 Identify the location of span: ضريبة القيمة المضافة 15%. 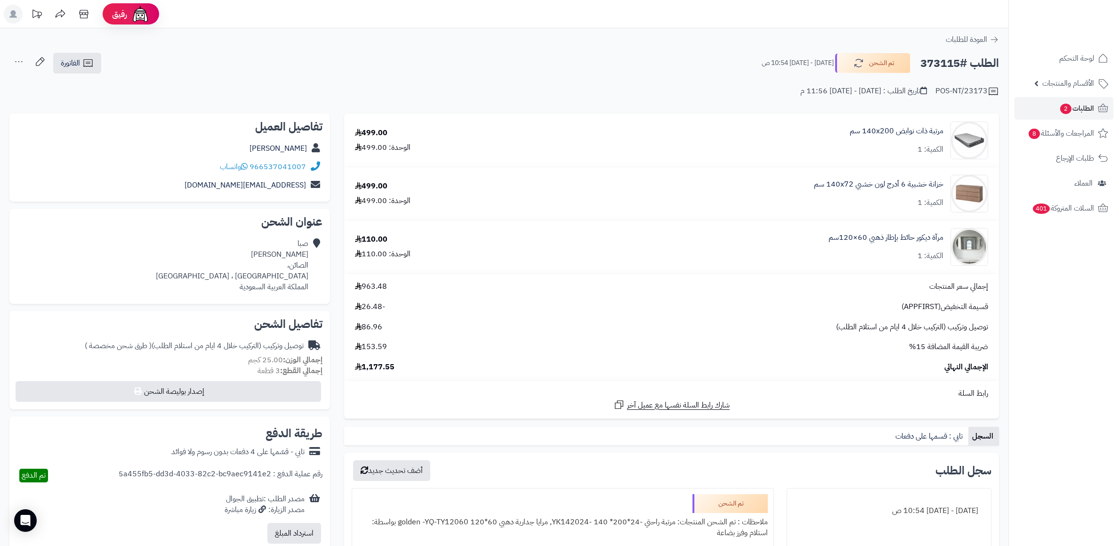
(948, 346).